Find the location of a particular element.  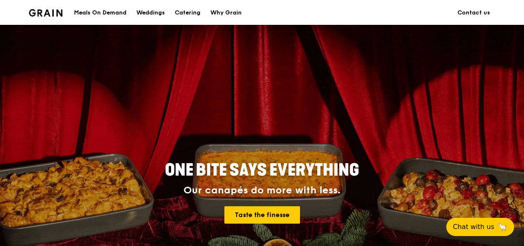

div: Weddings is located at coordinates (151, 13).